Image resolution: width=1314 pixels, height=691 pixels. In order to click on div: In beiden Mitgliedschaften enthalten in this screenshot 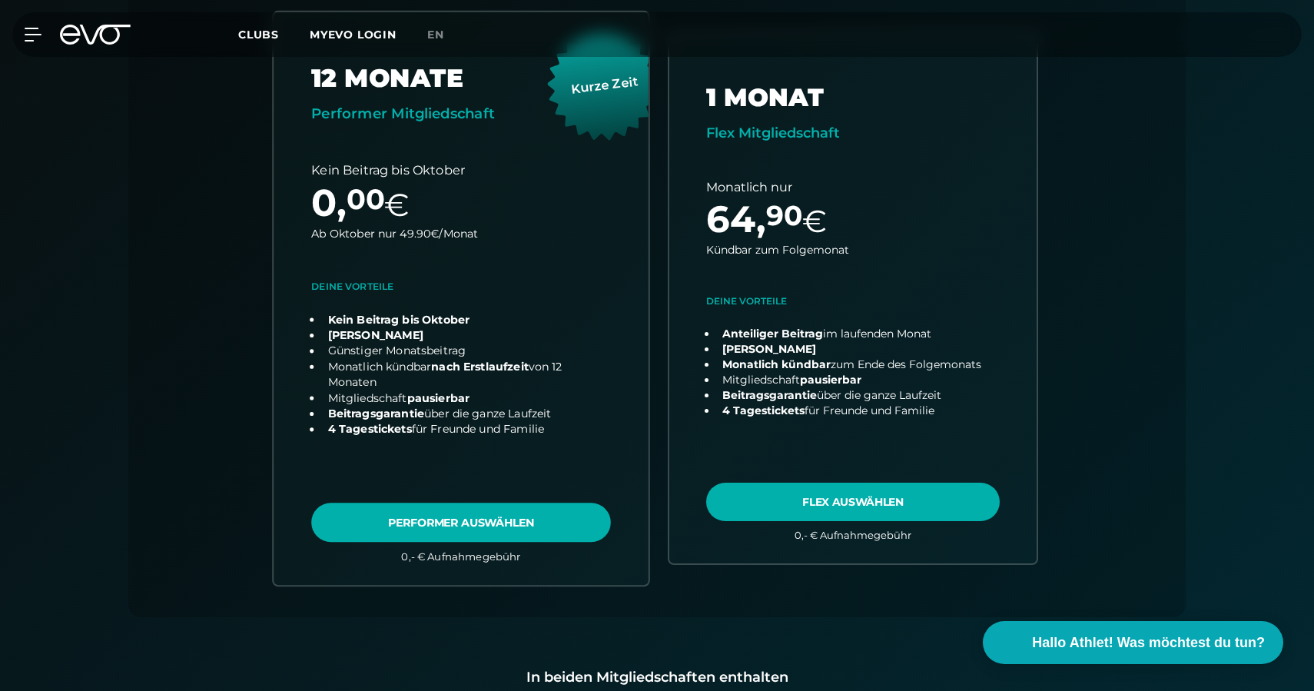, I will do `click(657, 677)`.